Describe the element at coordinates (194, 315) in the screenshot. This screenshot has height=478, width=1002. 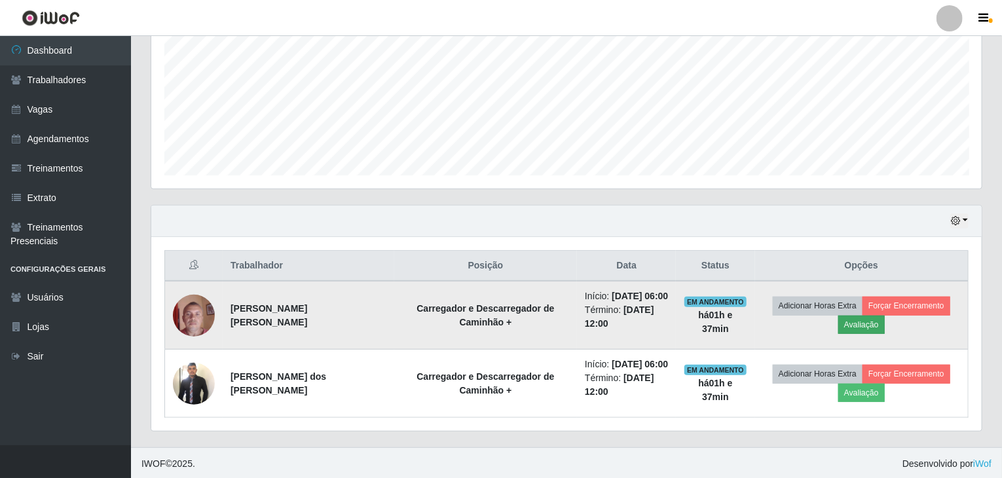
I see `img: 1691765231856.jpeg` at that location.